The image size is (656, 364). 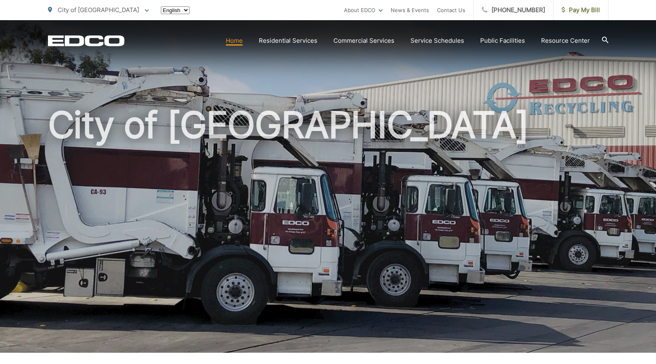 I want to click on a: About EDCO, so click(x=363, y=10).